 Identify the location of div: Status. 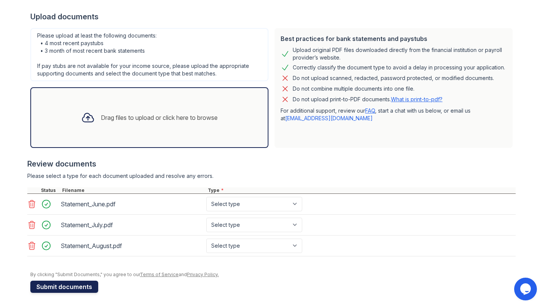
(50, 190).